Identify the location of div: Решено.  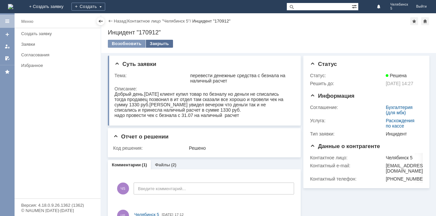
(241, 148).